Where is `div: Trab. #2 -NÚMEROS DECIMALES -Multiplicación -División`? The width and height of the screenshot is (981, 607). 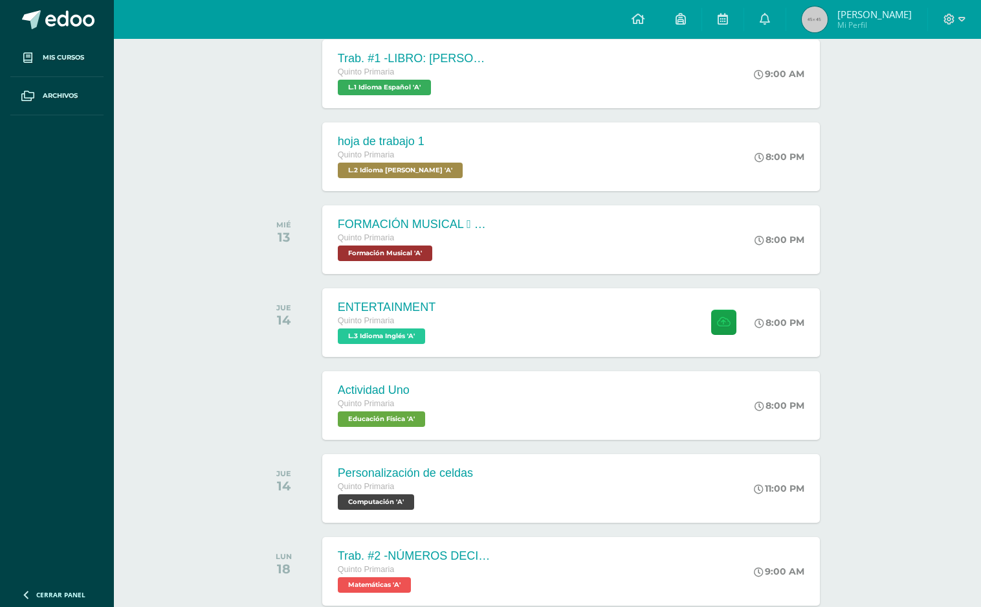
div: Trab. #2 -NÚMEROS DECIMALES -Multiplicación -División is located at coordinates (416, 555).